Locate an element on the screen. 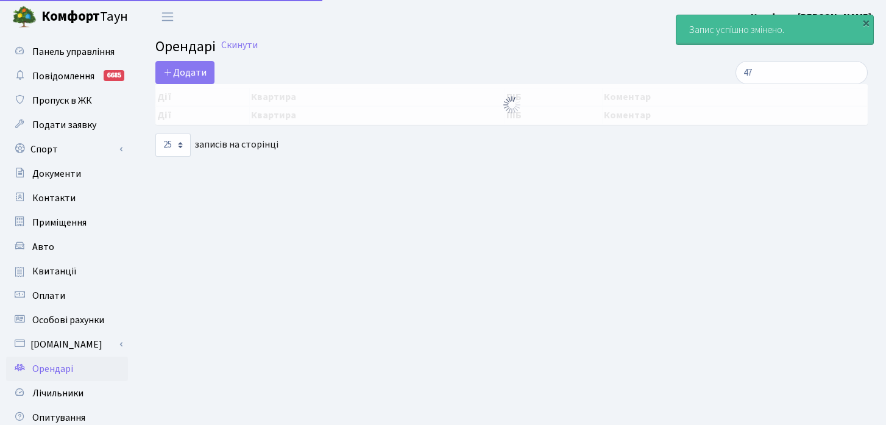 Image resolution: width=886 pixels, height=425 pixels. a: Лічильники is located at coordinates (67, 393).